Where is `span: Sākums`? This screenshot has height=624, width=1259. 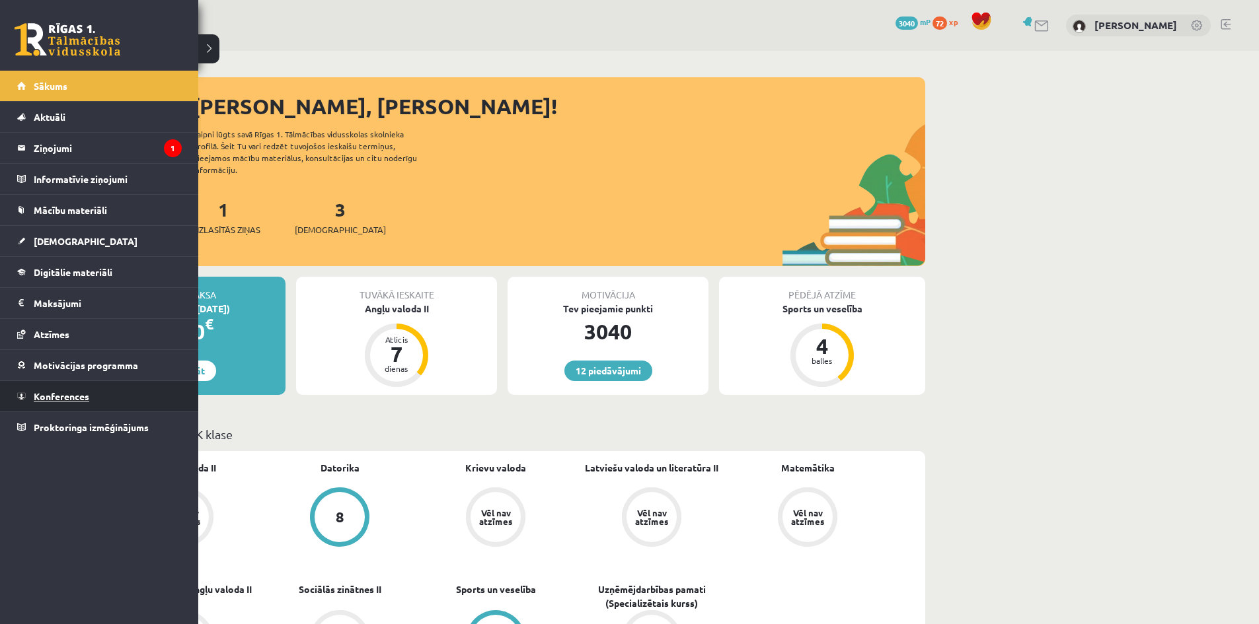
span: Sākums is located at coordinates (50, 86).